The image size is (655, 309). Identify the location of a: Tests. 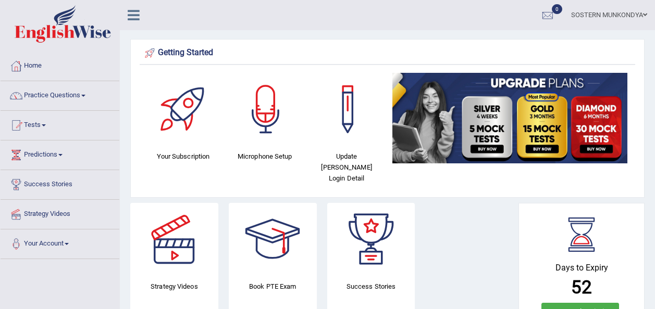
(60, 124).